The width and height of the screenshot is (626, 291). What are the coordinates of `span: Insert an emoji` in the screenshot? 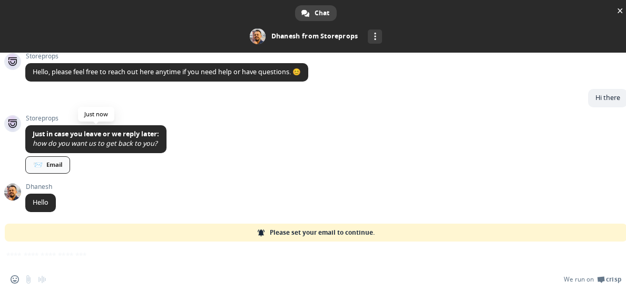 It's located at (15, 280).